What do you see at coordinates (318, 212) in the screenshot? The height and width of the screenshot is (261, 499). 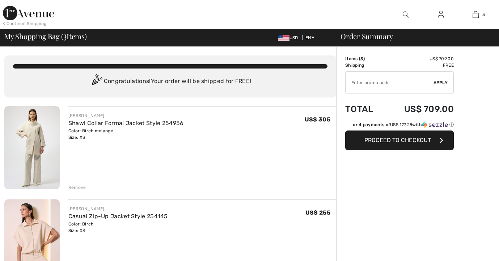 I see `span: US$ 255` at bounding box center [318, 212].